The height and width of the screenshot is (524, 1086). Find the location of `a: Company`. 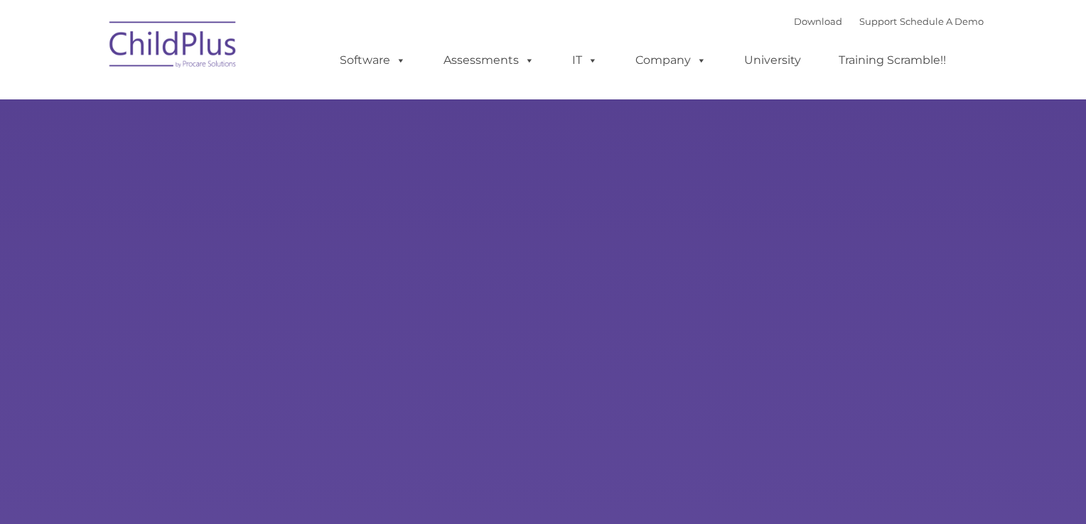

a: Company is located at coordinates (671, 60).